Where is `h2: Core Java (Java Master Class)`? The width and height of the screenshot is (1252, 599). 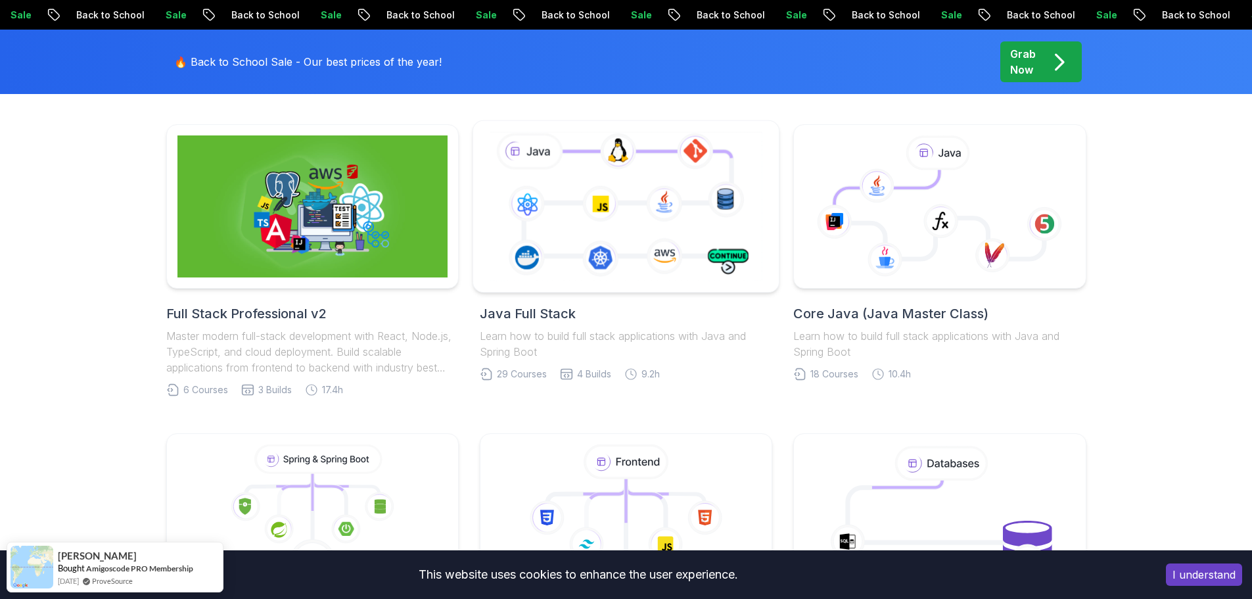
h2: Core Java (Java Master Class) is located at coordinates (939, 313).